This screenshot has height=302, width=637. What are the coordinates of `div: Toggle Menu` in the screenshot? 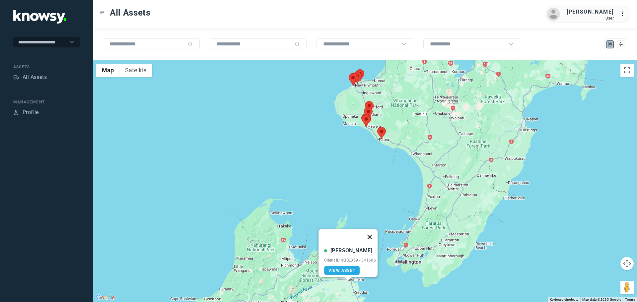 It's located at (102, 13).